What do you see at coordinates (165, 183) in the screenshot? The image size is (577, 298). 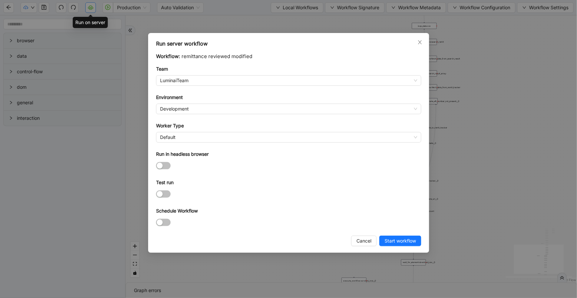 I see `label: Test run` at bounding box center [165, 183].